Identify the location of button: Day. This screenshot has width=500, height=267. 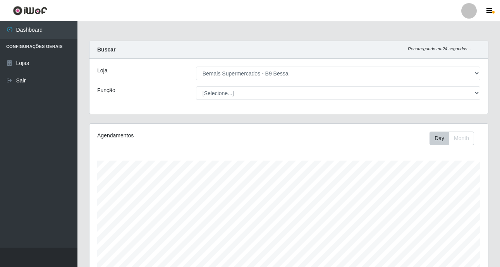
(440, 138).